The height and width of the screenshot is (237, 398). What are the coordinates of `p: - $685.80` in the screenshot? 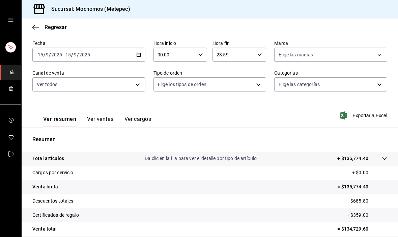 It's located at (368, 201).